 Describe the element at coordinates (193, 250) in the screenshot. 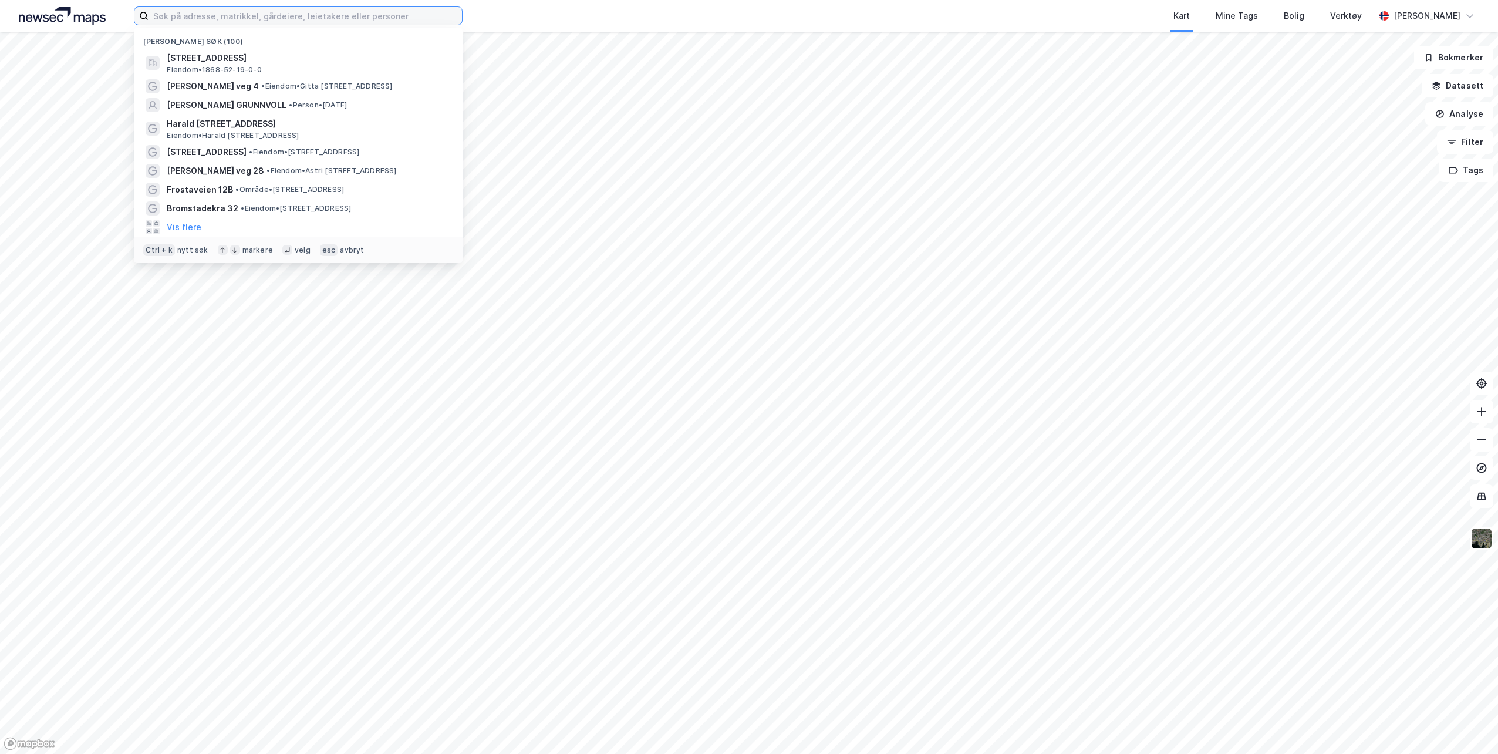

I see `div: nytt søk` at that location.